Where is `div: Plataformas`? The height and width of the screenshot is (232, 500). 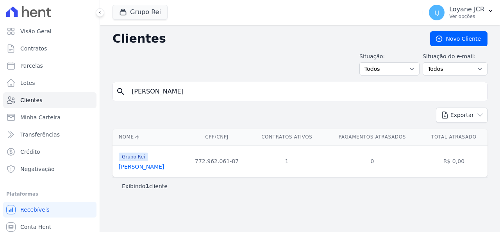 div: Plataformas is located at coordinates (50, 194).